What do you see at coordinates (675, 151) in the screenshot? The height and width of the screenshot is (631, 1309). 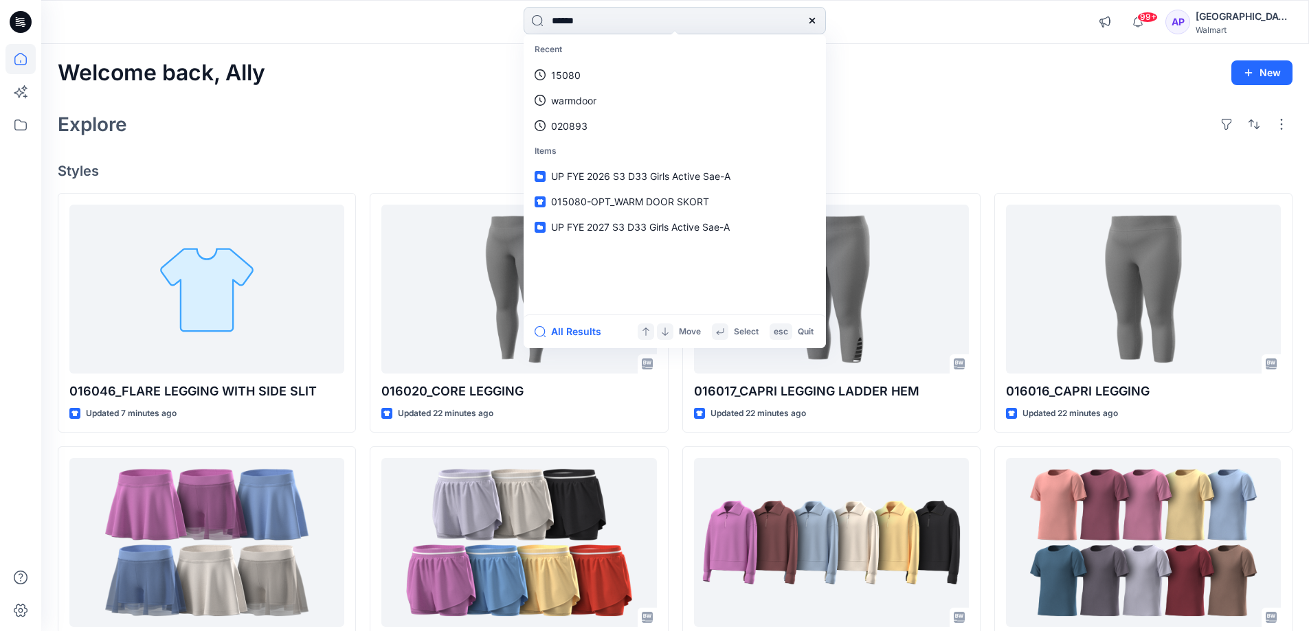 I see `p: Items` at bounding box center [675, 151].